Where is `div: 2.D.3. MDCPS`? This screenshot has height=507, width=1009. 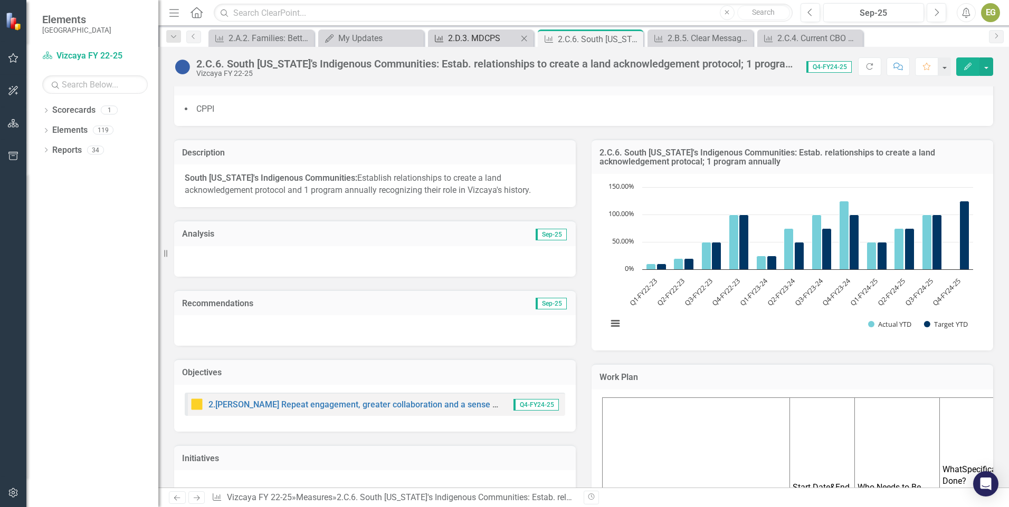 div: 2.D.3. MDCPS is located at coordinates (483, 38).